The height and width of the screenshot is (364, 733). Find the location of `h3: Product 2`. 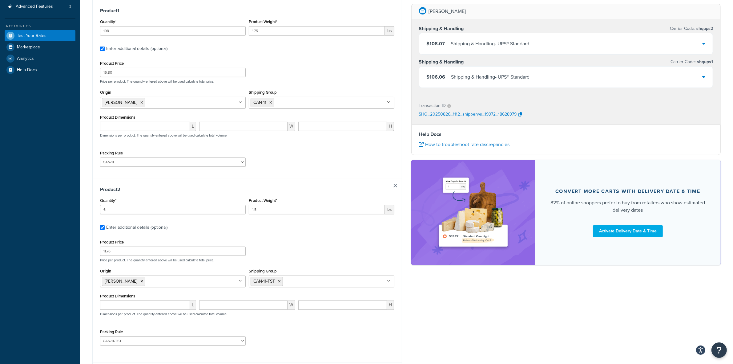

h3: Product 2 is located at coordinates (247, 189).